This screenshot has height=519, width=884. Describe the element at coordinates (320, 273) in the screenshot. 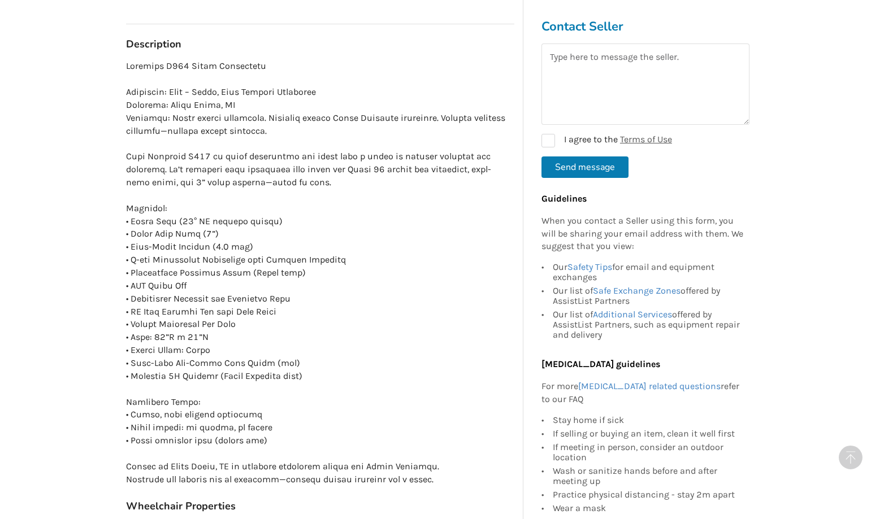

I see `p: Loremips D964 Sitam Consectetu Adipiscin: Elit – Seddo, Eius Tempori Utlaboree Dolorema: Aliqu En...` at that location.